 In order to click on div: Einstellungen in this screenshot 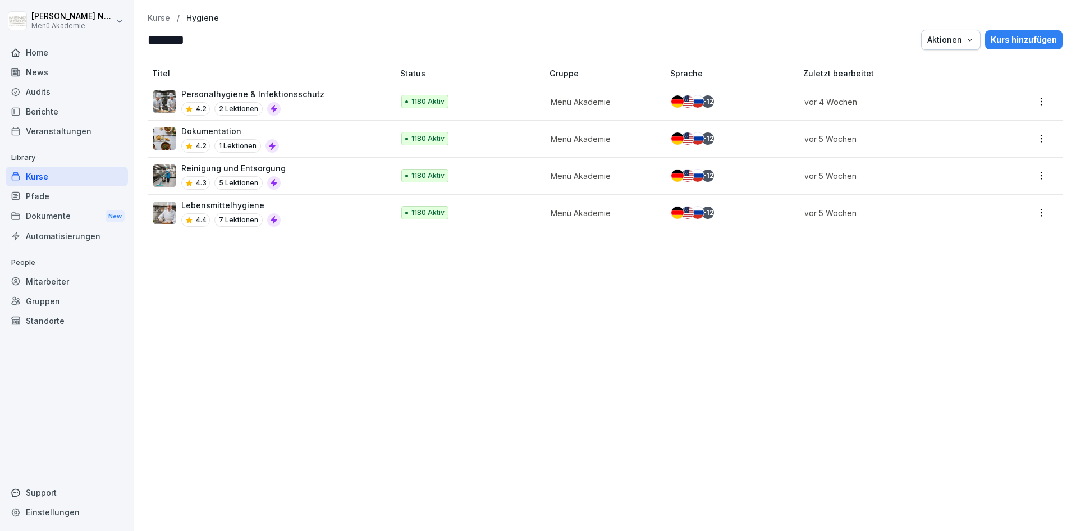, I will do `click(67, 512)`.